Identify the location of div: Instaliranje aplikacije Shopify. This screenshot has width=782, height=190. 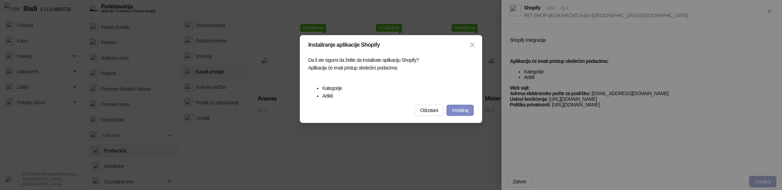
(391, 45).